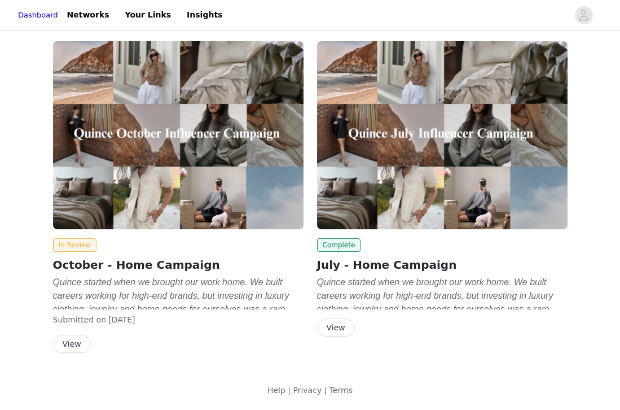 The width and height of the screenshot is (620, 410). I want to click on h2: October - Home Campaign, so click(178, 265).